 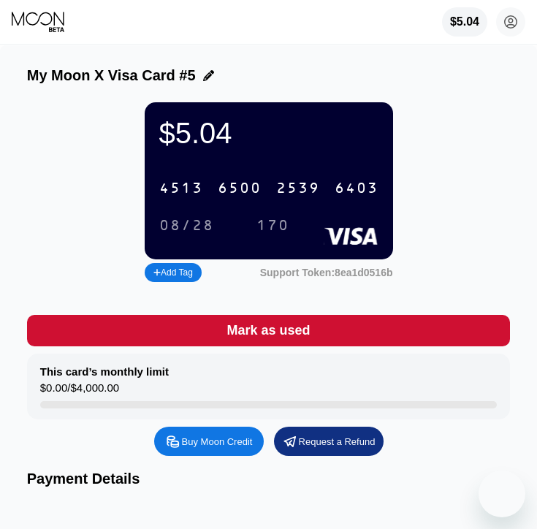 What do you see at coordinates (181, 189) in the screenshot?
I see `div: 4513` at bounding box center [181, 189].